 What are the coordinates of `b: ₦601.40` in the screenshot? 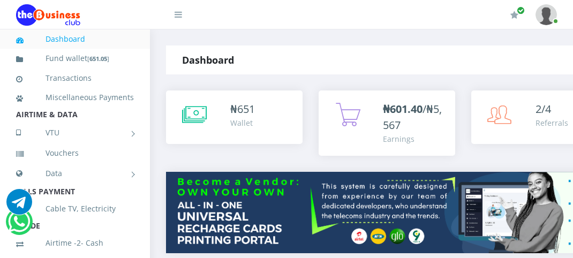 It's located at (402, 109).